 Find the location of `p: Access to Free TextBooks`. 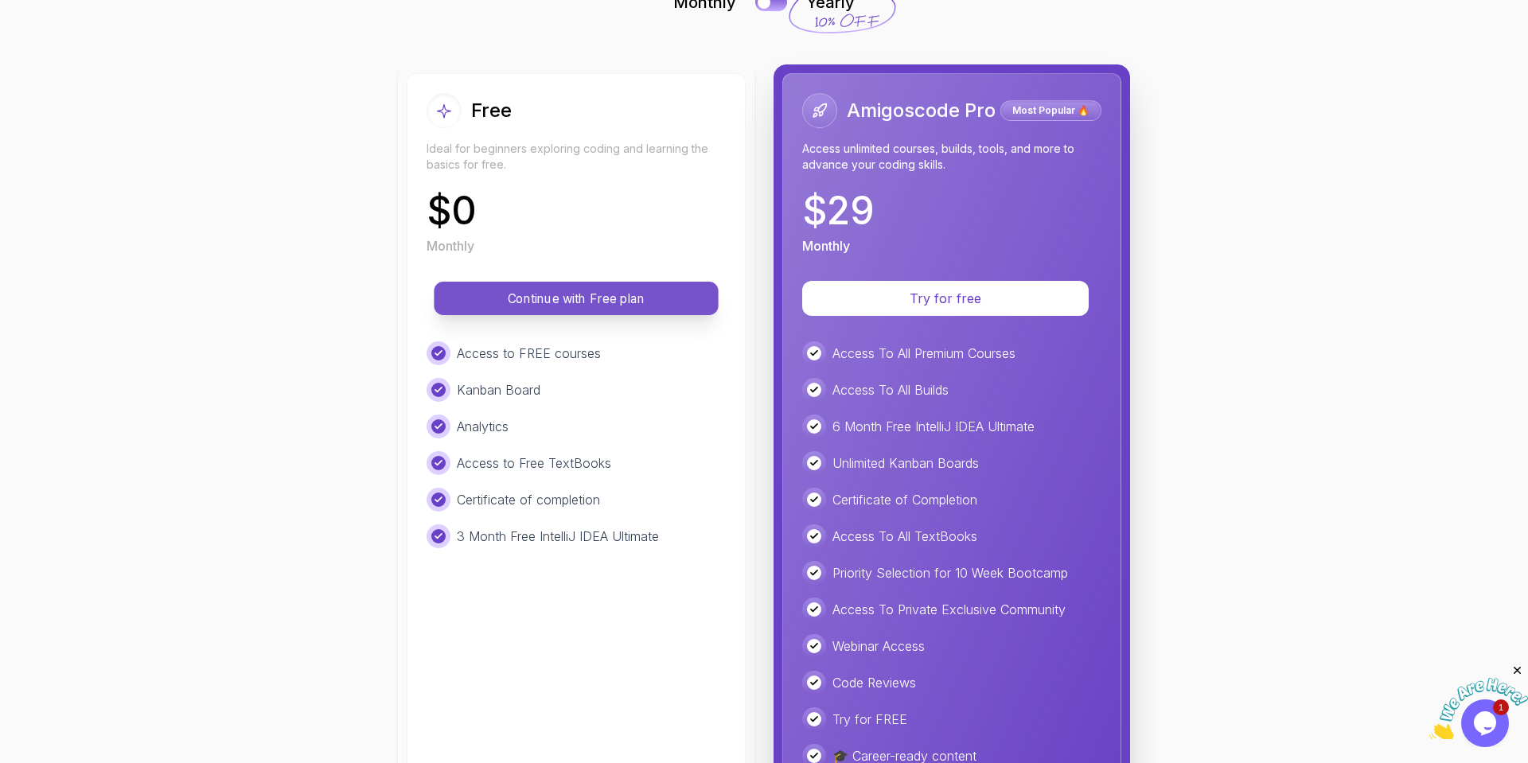

p: Access to Free TextBooks is located at coordinates (534, 463).